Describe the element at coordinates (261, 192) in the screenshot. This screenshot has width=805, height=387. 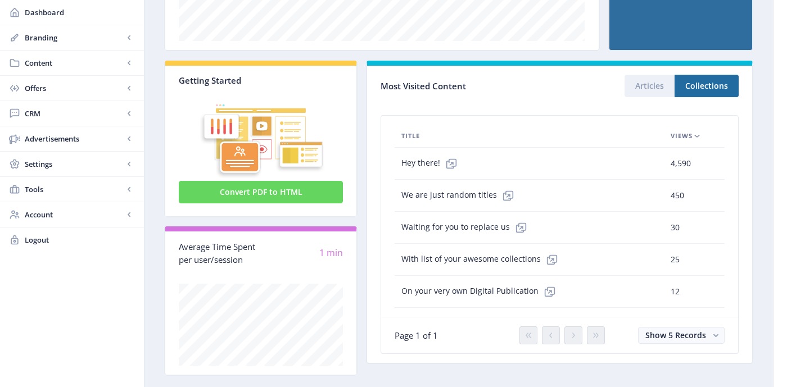
I see `button: Convert PDF to HTML` at that location.